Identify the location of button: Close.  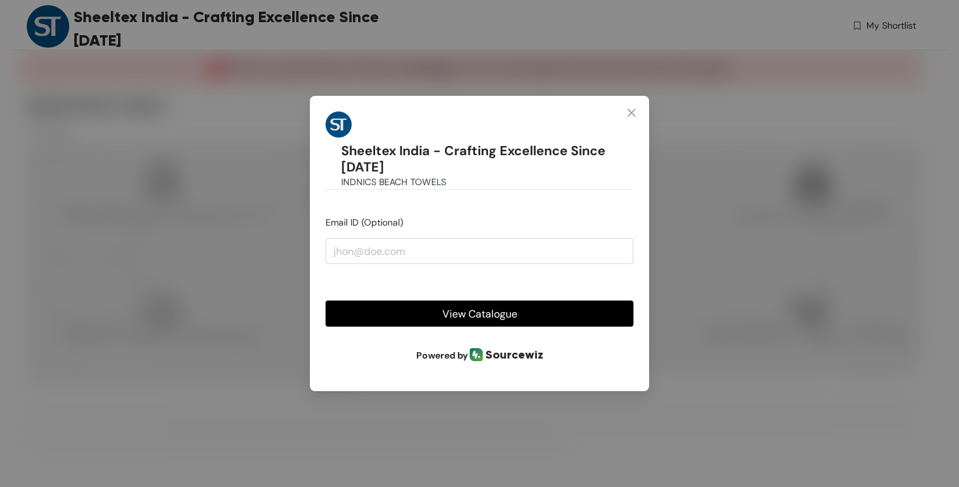
(632, 114).